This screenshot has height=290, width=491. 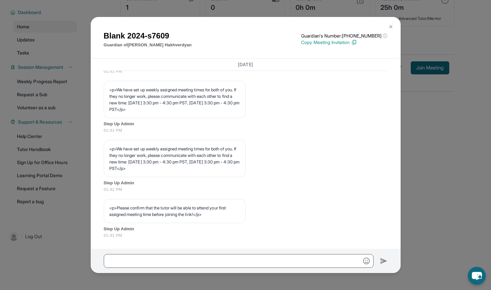 I want to click on h1: Blank 2024-s7609, so click(x=148, y=36).